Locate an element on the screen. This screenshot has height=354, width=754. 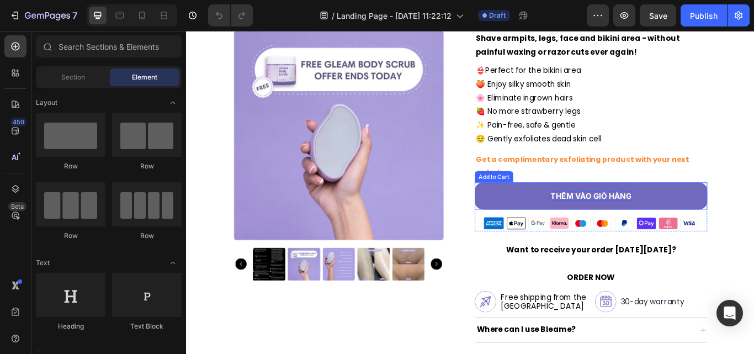
span: Draft is located at coordinates (497, 15).